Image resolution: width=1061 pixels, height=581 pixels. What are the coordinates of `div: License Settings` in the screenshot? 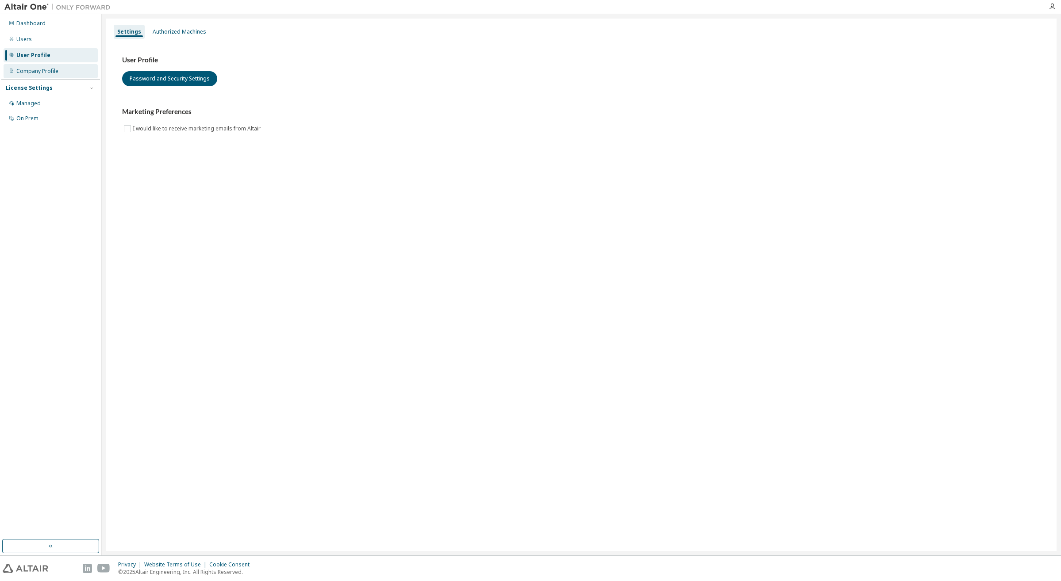 It's located at (29, 88).